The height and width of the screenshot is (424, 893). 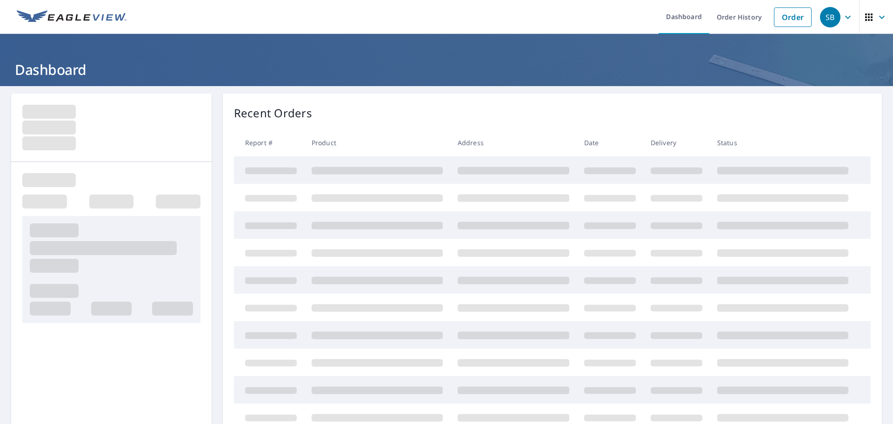 What do you see at coordinates (72, 17) in the screenshot?
I see `img: EV Logo` at bounding box center [72, 17].